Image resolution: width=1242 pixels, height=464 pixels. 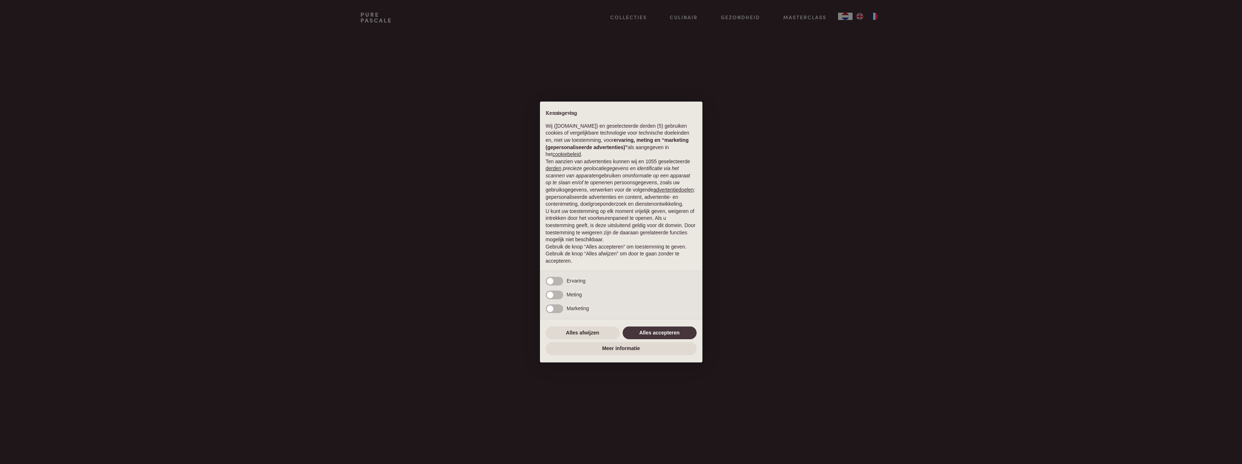 I want to click on p: Ten aanzien van advertenties kunnen wij en 1055 geselecteerde gebruiken om en persoonsgegevens, z..., so click(x=621, y=183).